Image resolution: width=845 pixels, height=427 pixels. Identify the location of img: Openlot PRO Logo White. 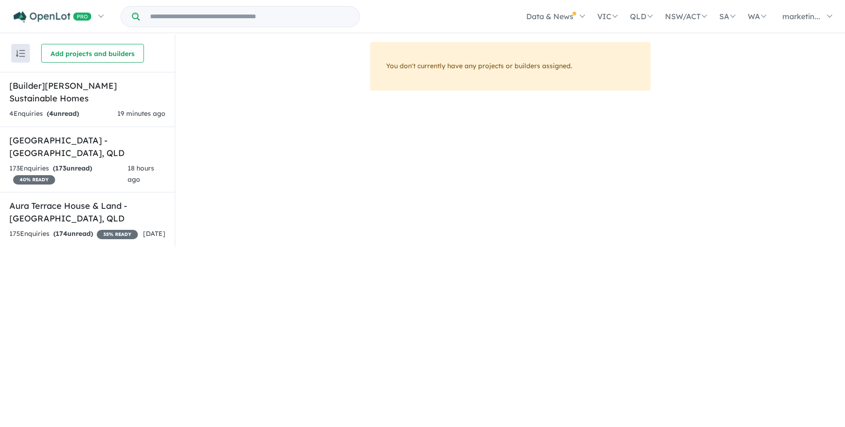
(52, 17).